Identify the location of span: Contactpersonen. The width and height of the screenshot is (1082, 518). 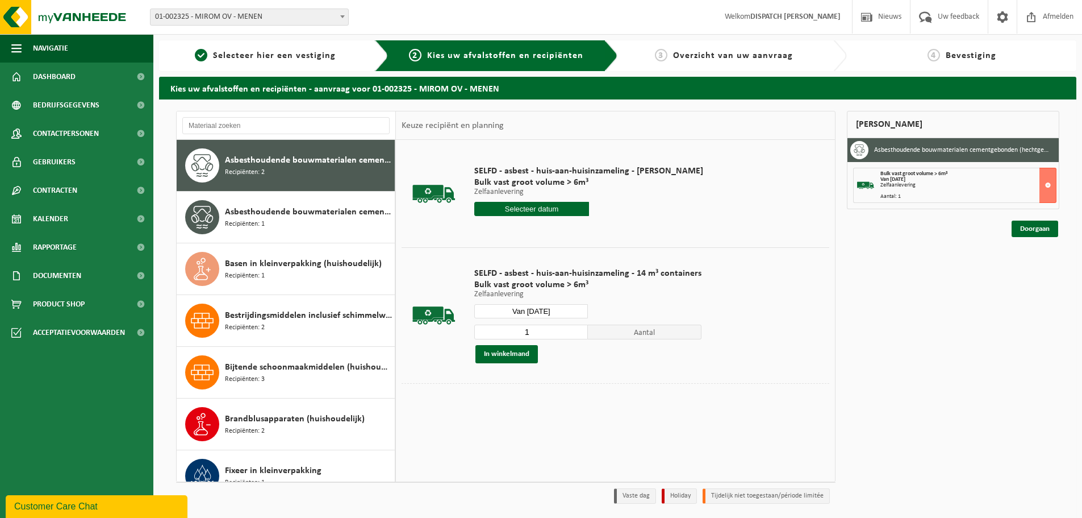
(66, 134).